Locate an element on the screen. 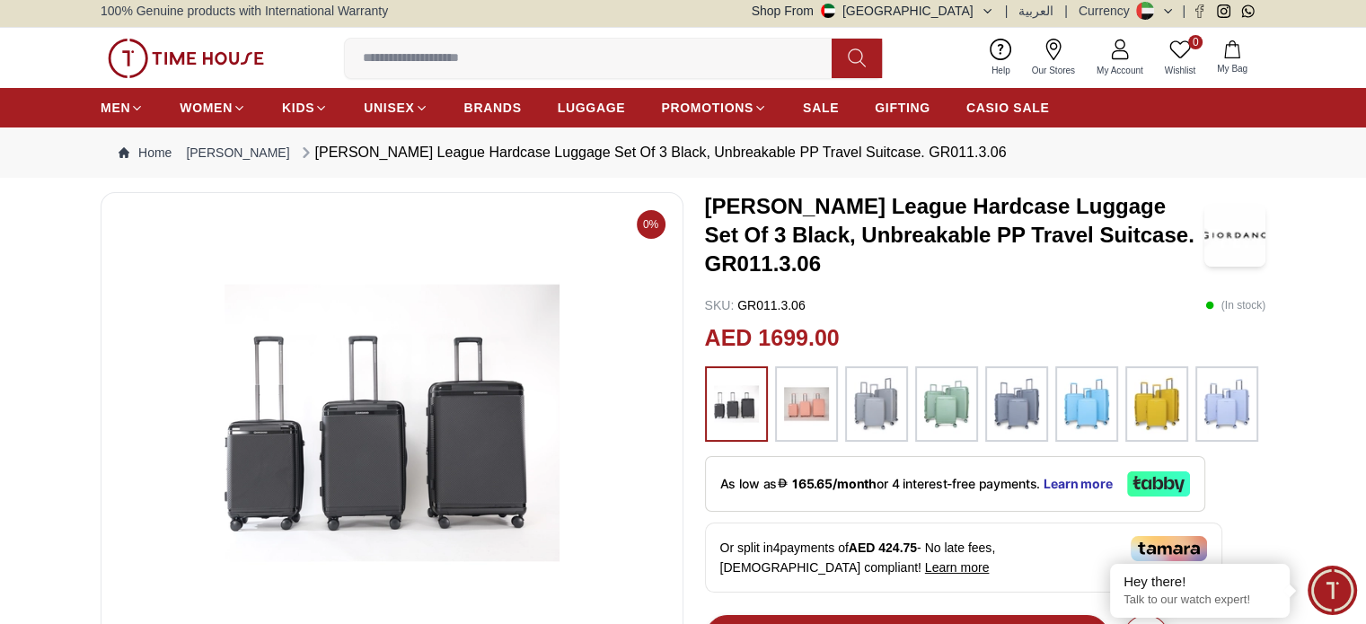 The image size is (1366, 624). img: Tamara is located at coordinates (1169, 549).